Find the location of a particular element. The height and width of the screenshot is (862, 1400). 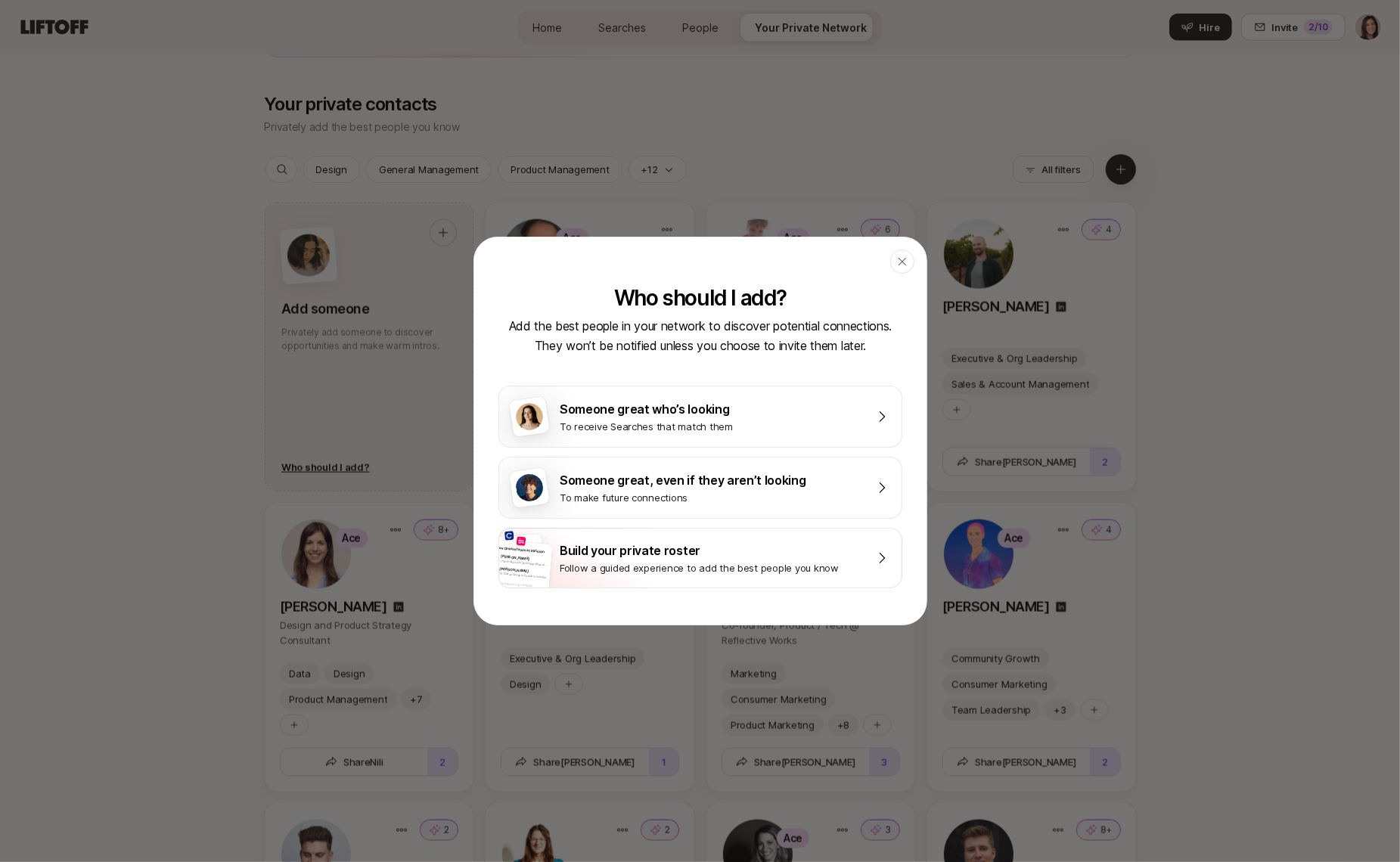

span: Your Dream Team at InVision is located at coordinates (520, 549).